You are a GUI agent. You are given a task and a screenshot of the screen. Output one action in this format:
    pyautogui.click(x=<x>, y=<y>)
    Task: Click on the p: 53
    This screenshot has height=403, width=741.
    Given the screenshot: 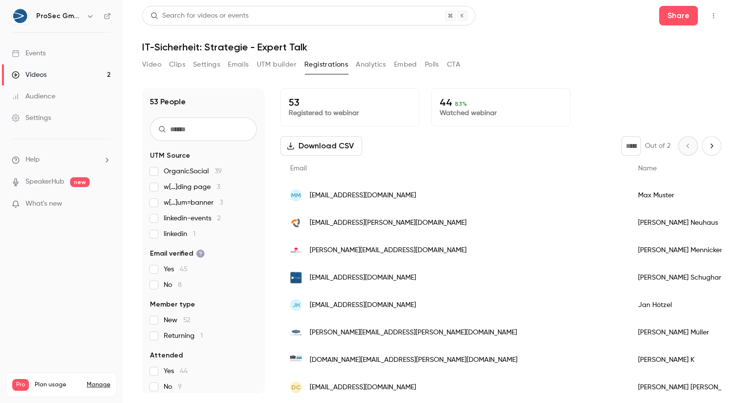 What is the action you would take?
    pyautogui.click(x=350, y=102)
    